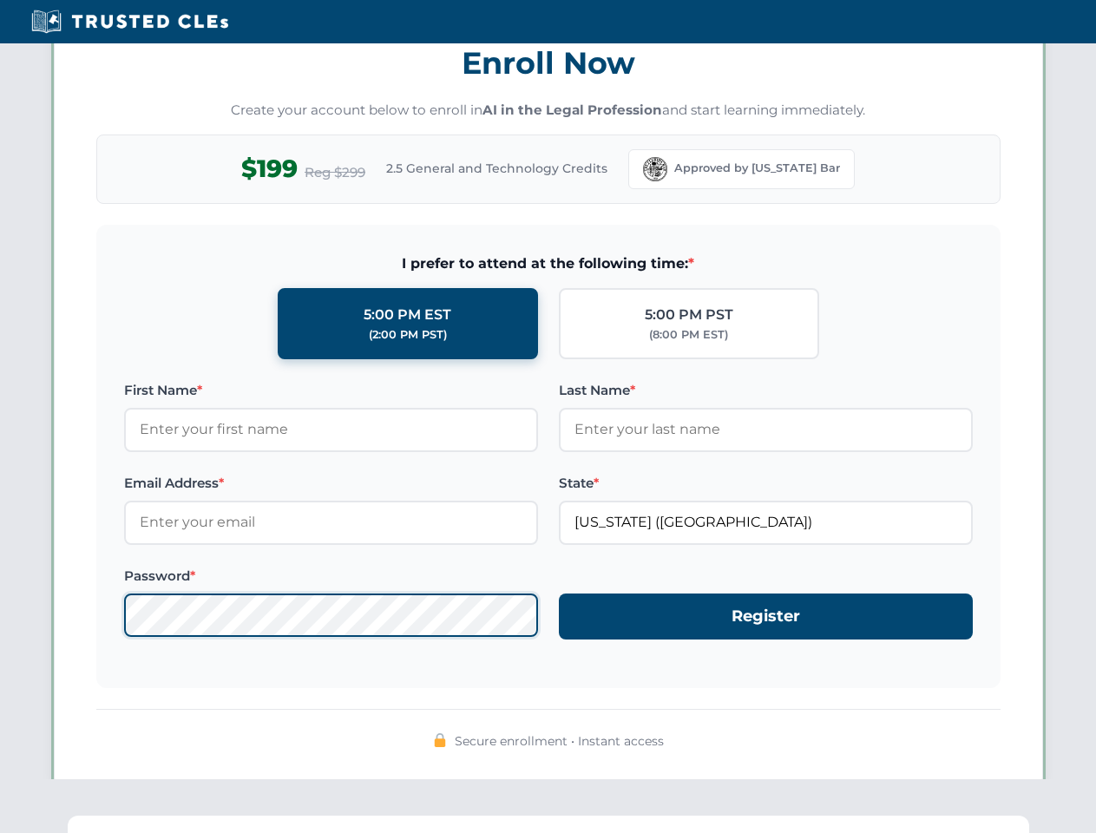 This screenshot has height=833, width=1096. Describe the element at coordinates (408, 335) in the screenshot. I see `div: (2:00 PM PST)` at that location.